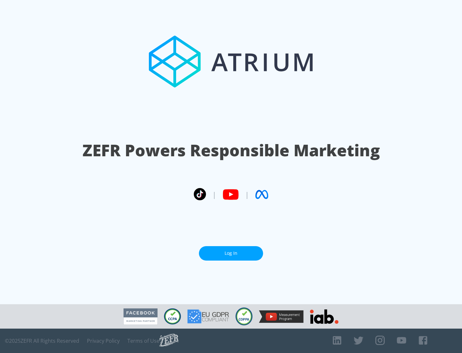 This screenshot has height=353, width=462. I want to click on img: IAB, so click(324, 317).